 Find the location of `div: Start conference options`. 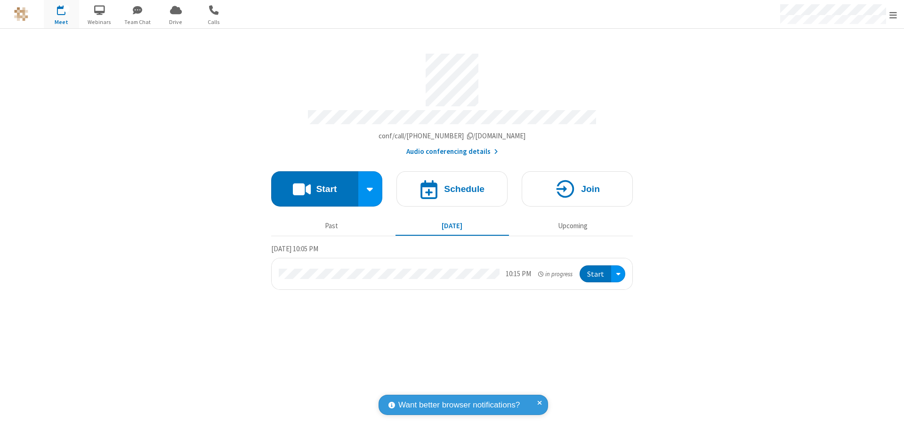

div: Start conference options is located at coordinates (371, 189).